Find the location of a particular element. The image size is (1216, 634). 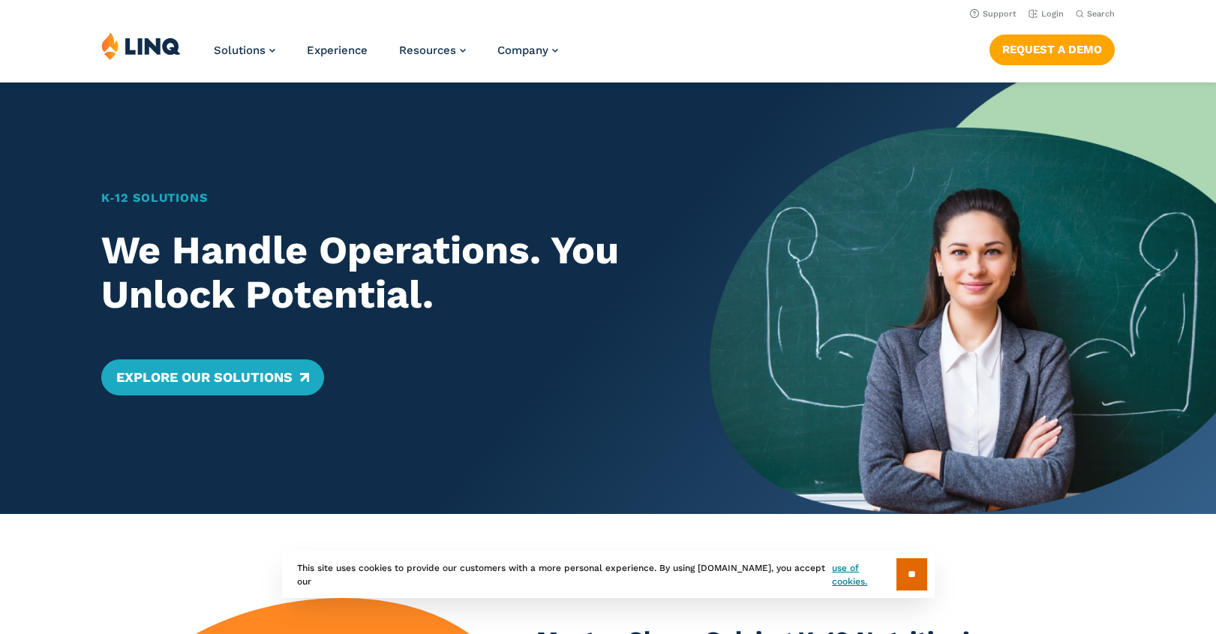

h2: We Handle Operations. You Unlock Potential. is located at coordinates (380, 273).